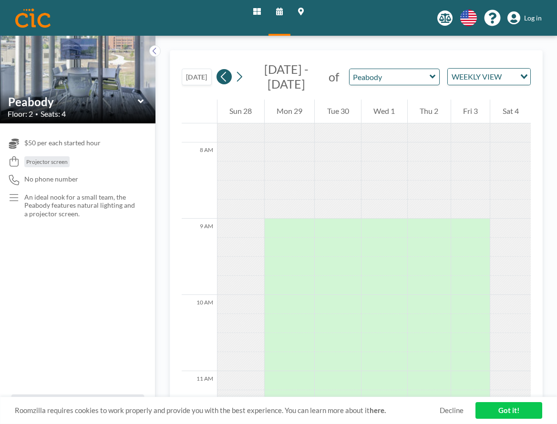 The width and height of the screenshot is (557, 424). Describe the element at coordinates (471, 112) in the screenshot. I see `div: Fri 3` at that location.